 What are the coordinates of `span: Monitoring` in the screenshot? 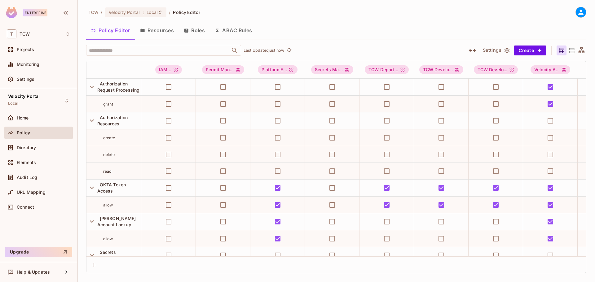 It's located at (28, 64).